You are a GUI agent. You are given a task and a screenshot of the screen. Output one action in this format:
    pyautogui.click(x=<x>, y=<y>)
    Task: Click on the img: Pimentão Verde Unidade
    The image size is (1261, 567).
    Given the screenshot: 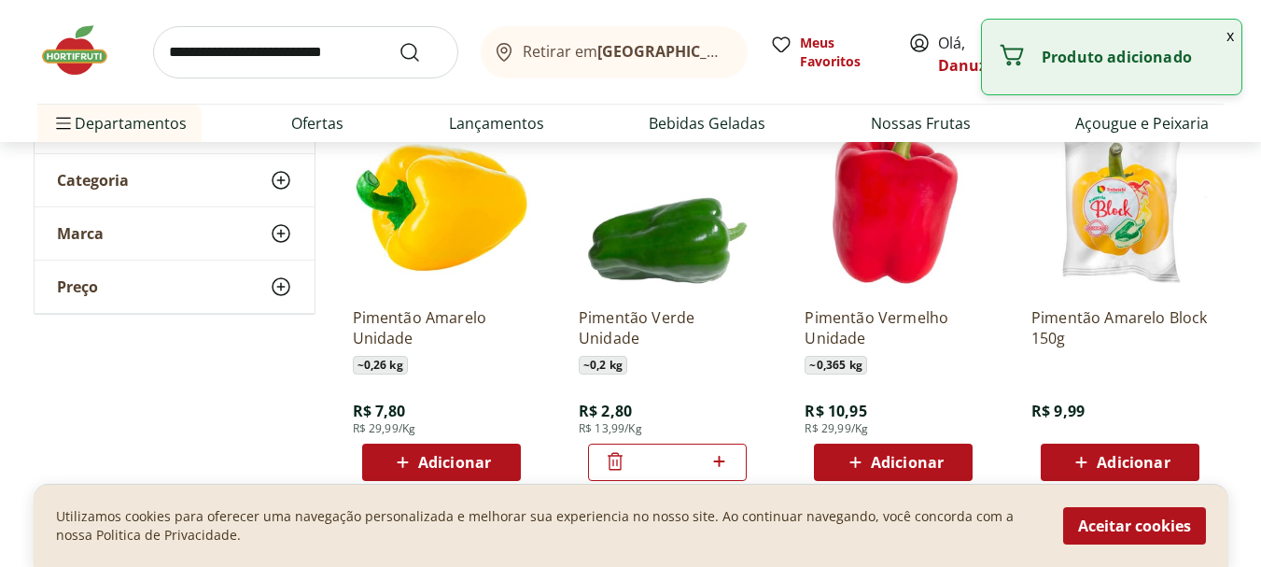 What is the action you would take?
    pyautogui.click(x=668, y=204)
    